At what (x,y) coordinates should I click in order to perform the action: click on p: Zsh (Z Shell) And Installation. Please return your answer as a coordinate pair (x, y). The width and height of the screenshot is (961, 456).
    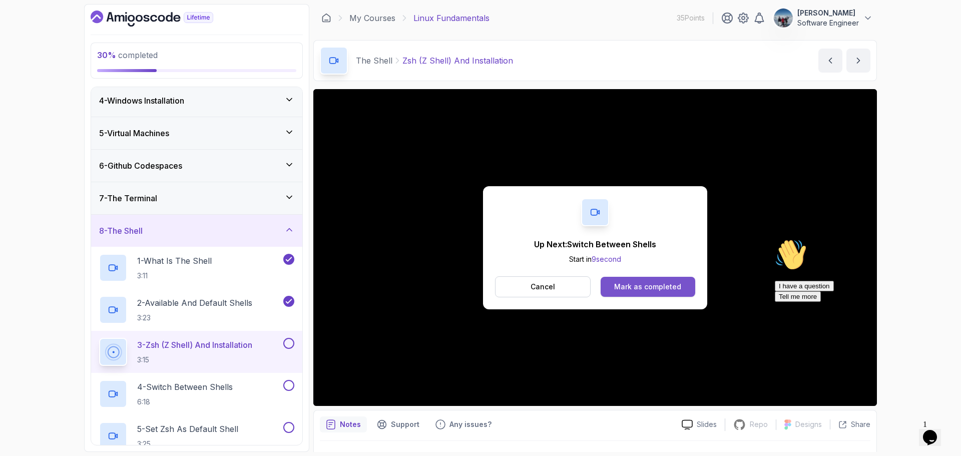
    Looking at the image, I should click on (458, 61).